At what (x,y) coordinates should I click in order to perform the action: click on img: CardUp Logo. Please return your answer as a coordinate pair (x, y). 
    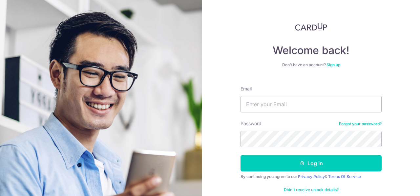
    Looking at the image, I should click on (311, 27).